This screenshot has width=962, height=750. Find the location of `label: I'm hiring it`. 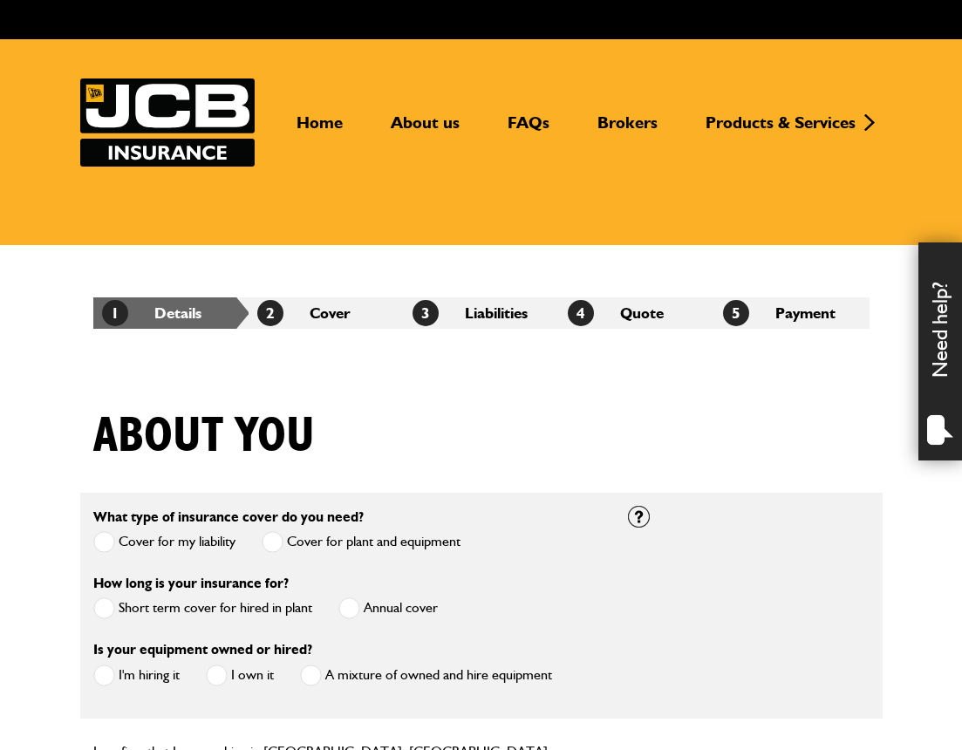

label: I'm hiring it is located at coordinates (136, 675).